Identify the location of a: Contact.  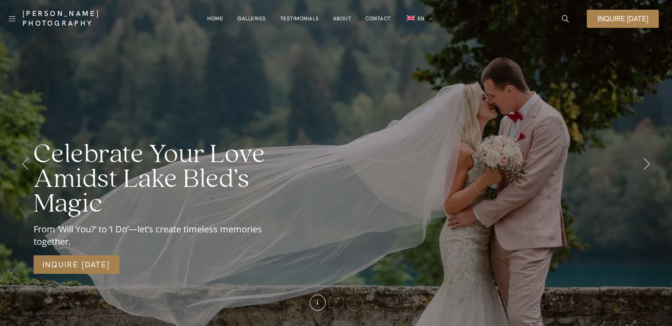
(378, 19).